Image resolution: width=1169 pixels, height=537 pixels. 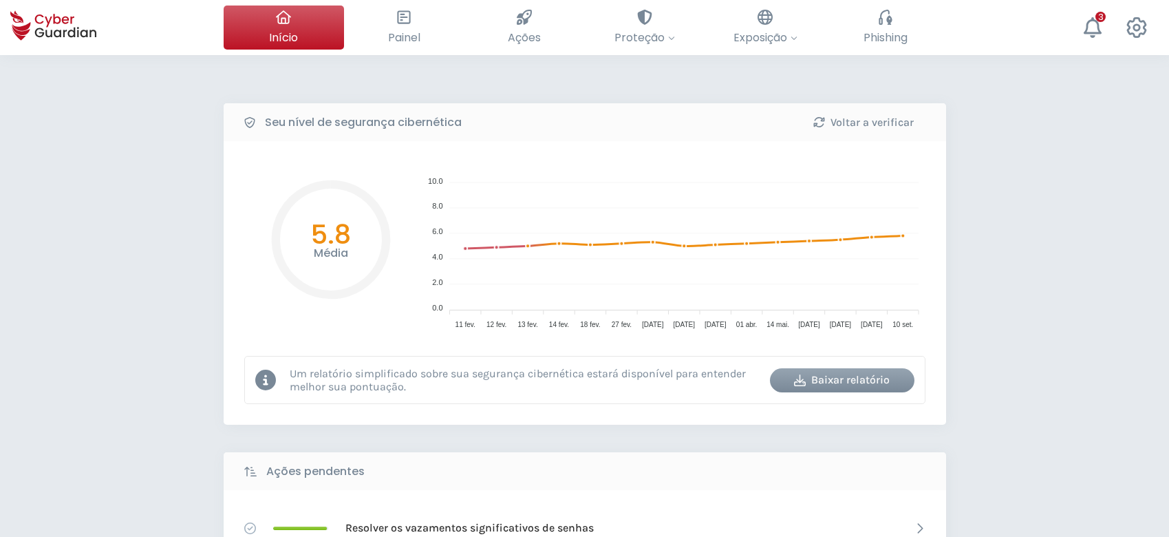 What do you see at coordinates (590, 324) in the screenshot?
I see `tspan: 18 fev.` at bounding box center [590, 324].